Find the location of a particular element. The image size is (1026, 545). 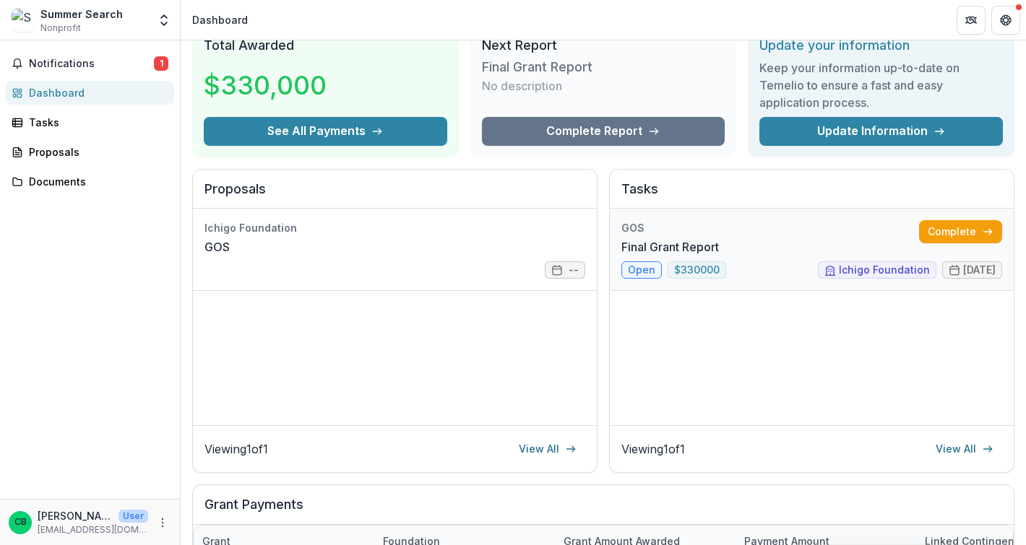

a: Update Information is located at coordinates (881, 131).